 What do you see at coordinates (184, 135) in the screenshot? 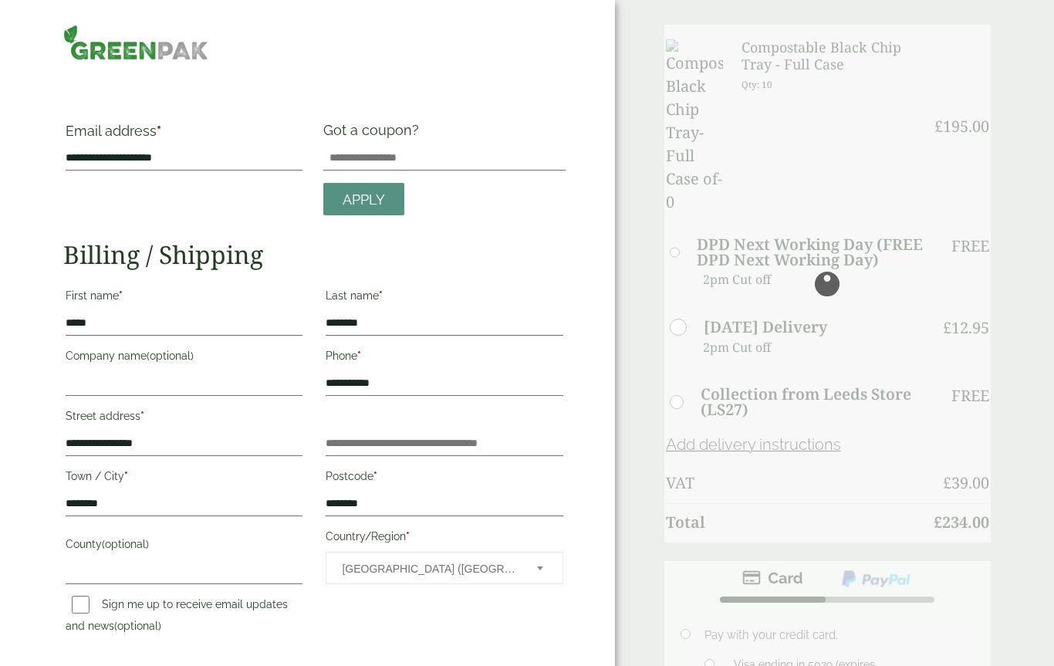
I see `label: Email address` at bounding box center [184, 135].